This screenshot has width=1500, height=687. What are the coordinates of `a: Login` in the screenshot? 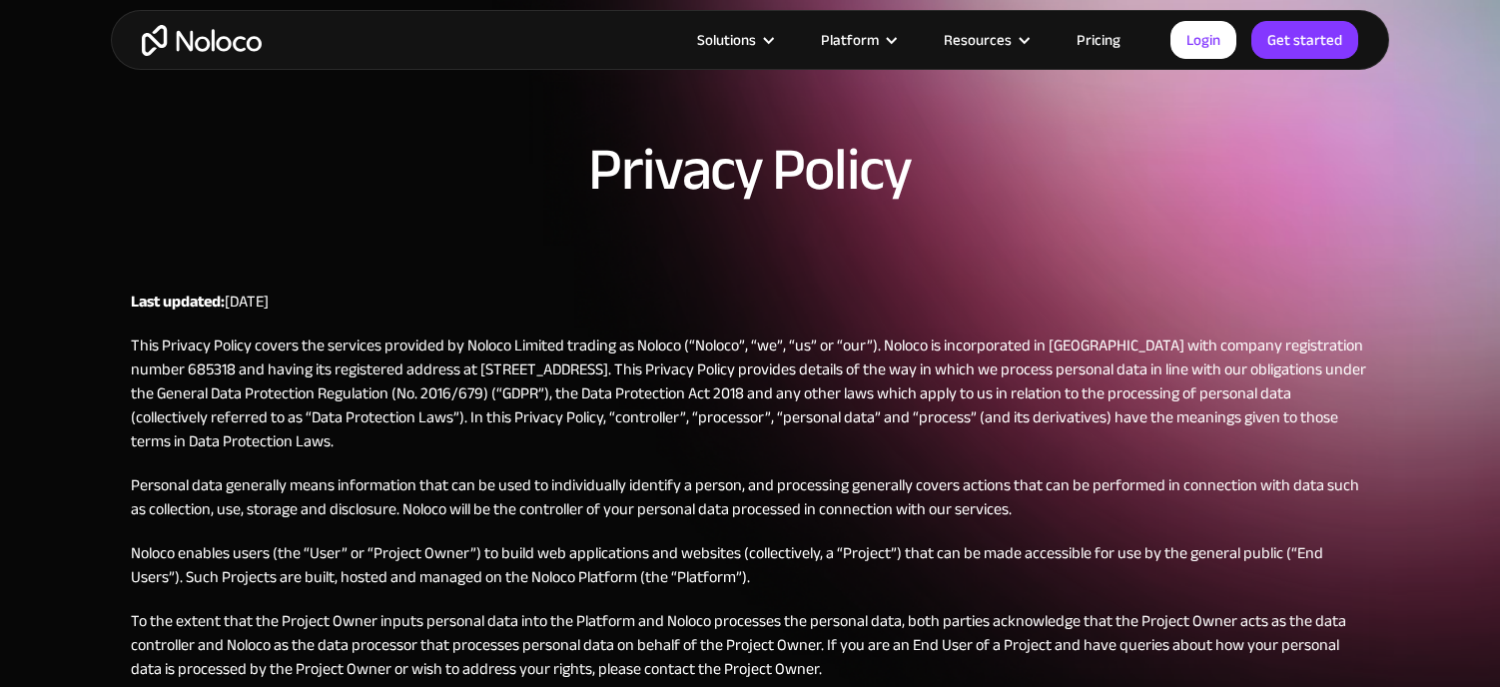 It's located at (1204, 40).